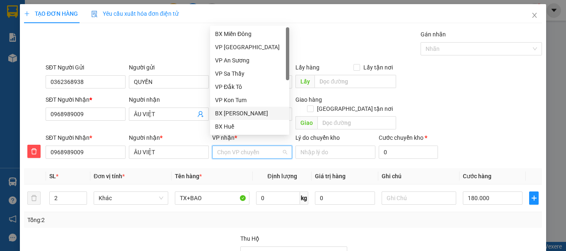 The height and width of the screenshot is (251, 566). Describe the element at coordinates (477, 176) in the screenshot. I see `span: Cước hàng` at that location.